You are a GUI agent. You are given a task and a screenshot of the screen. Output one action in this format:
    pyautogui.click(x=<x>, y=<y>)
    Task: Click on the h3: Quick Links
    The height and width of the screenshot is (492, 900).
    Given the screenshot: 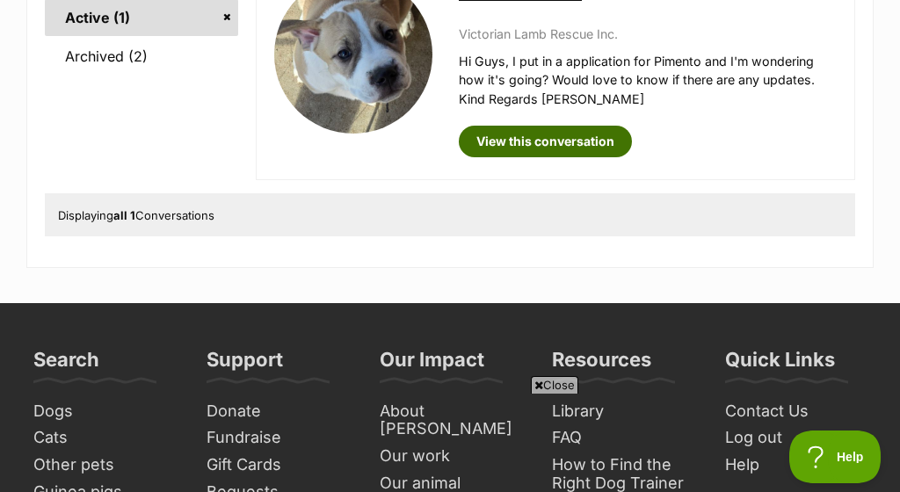 What is the action you would take?
    pyautogui.click(x=779, y=365)
    